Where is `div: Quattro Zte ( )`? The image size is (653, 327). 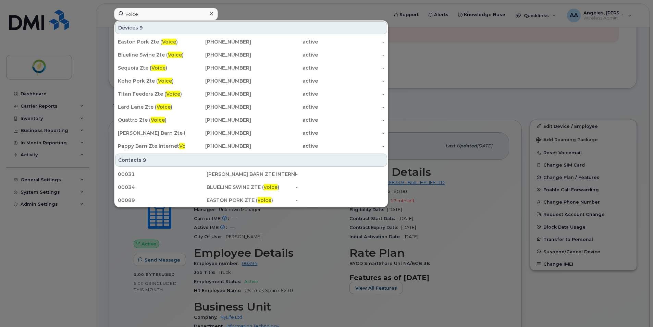
div: Quattro Zte ( ) is located at coordinates (151, 120).